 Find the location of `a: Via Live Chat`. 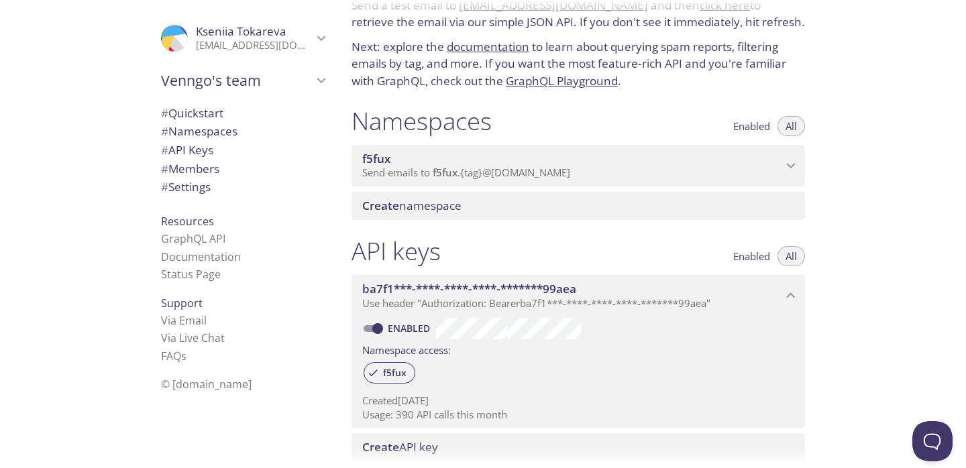

a: Via Live Chat is located at coordinates (193, 338).